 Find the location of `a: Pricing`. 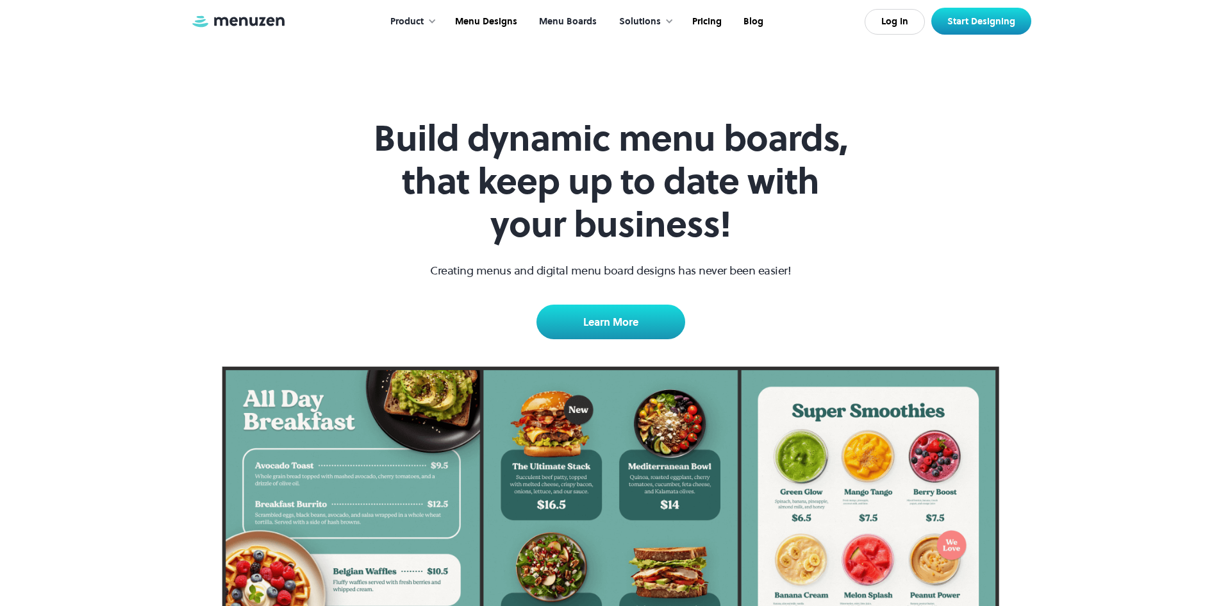

a: Pricing is located at coordinates (706, 22).